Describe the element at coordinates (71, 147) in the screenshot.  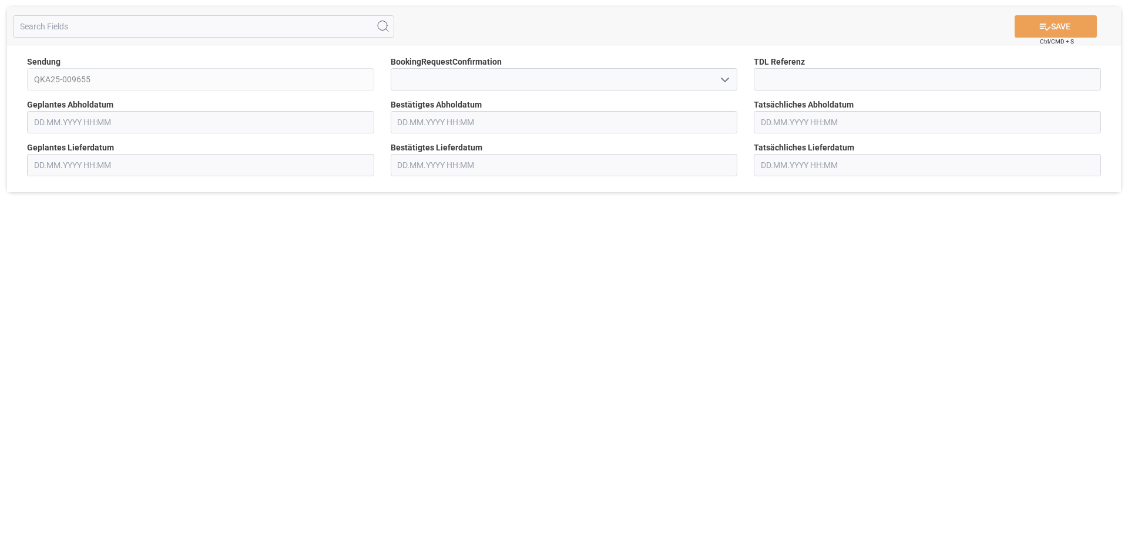
I see `span: Geplantes Lieferdatum` at that location.